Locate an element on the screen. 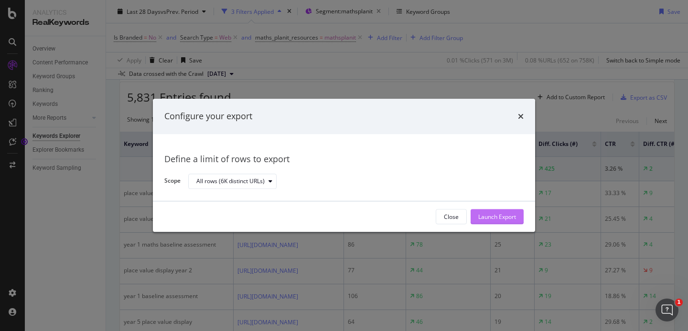 This screenshot has height=331, width=688. span: 1 is located at coordinates (679, 303).